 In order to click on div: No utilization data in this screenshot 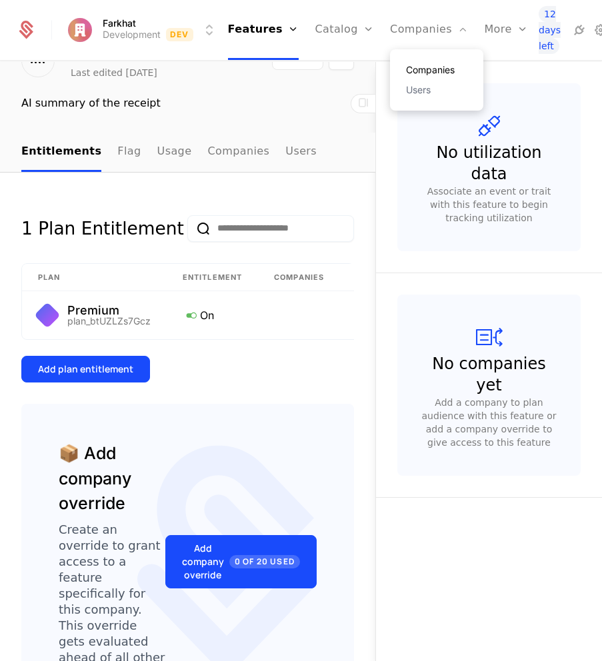, I will do `click(488, 163)`.